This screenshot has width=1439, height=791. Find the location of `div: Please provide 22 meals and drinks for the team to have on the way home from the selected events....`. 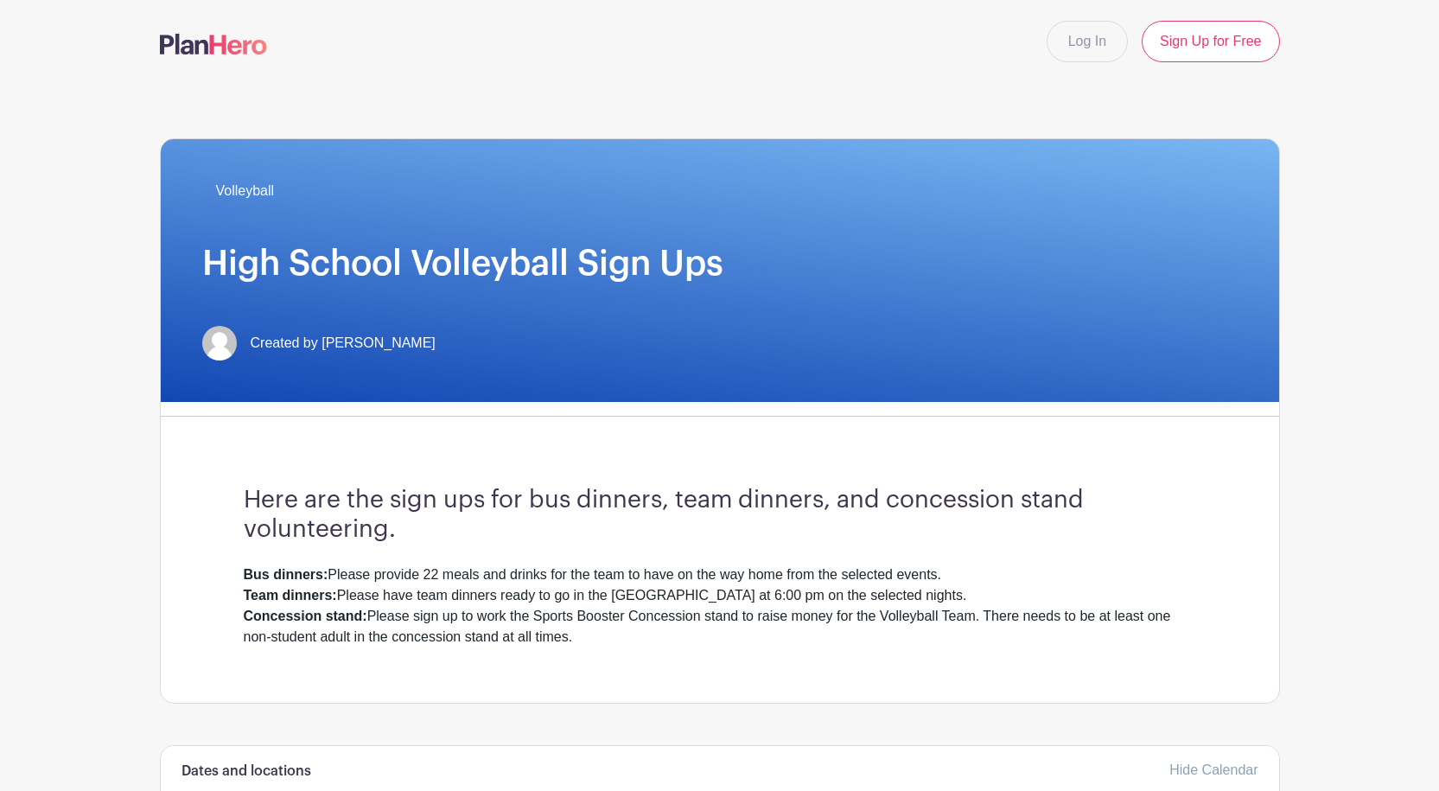

div: Please provide 22 meals and drinks for the team to have on the way home from the selected events.... is located at coordinates (720, 606).